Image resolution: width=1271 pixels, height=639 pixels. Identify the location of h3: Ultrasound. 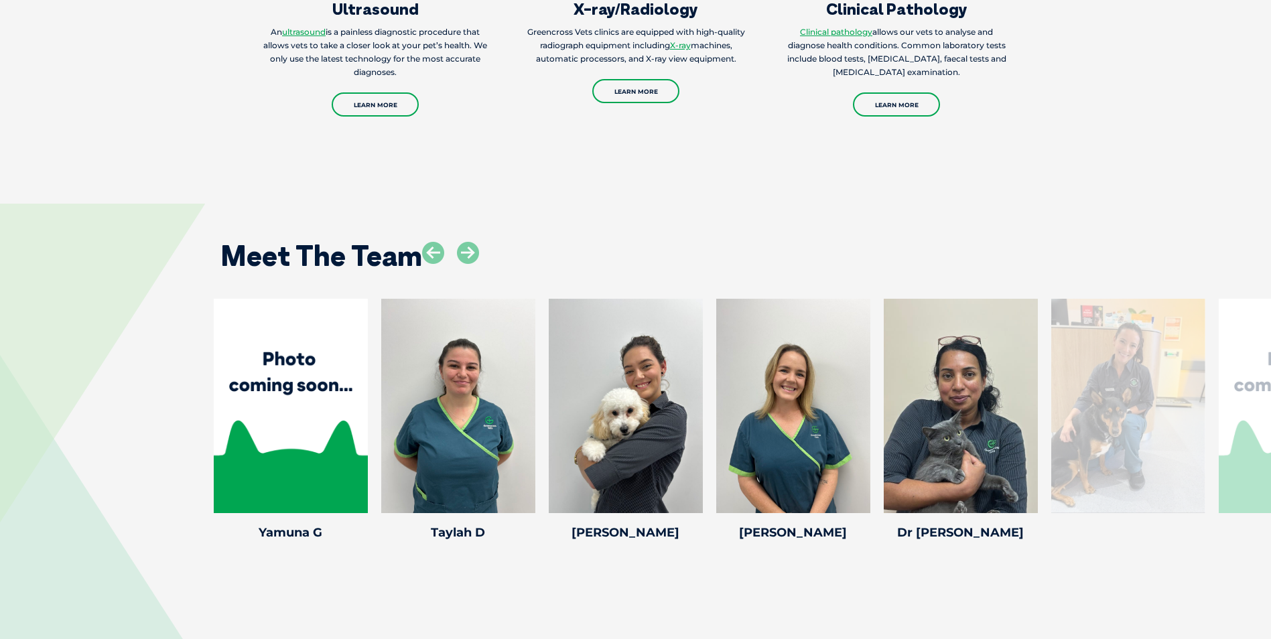
(375, 9).